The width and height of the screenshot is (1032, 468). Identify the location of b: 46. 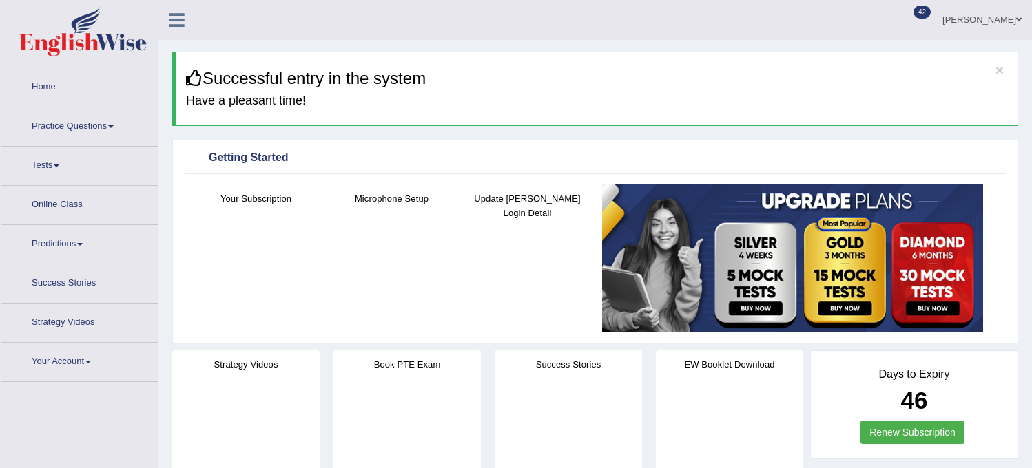
(914, 400).